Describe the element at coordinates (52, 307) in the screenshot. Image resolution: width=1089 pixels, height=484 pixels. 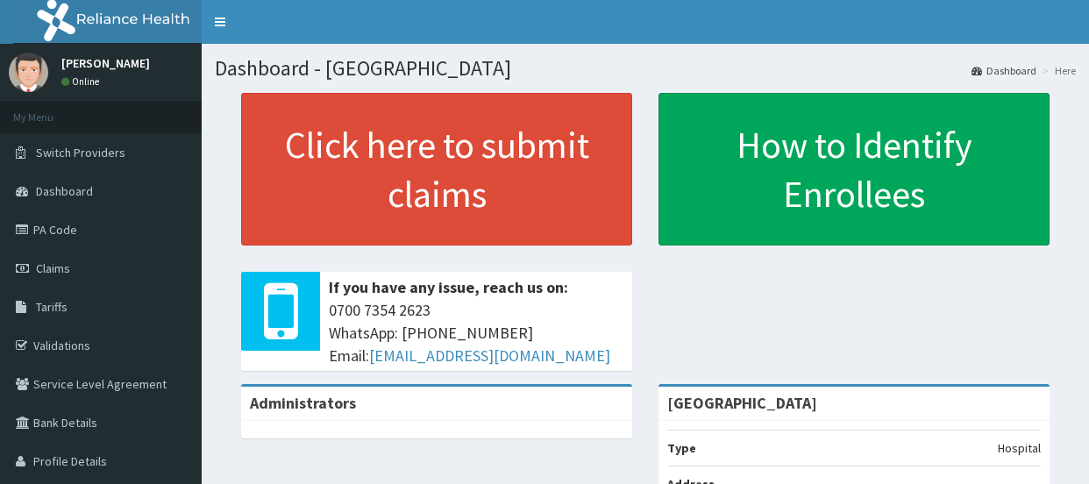
I see `span: Tariffs` at that location.